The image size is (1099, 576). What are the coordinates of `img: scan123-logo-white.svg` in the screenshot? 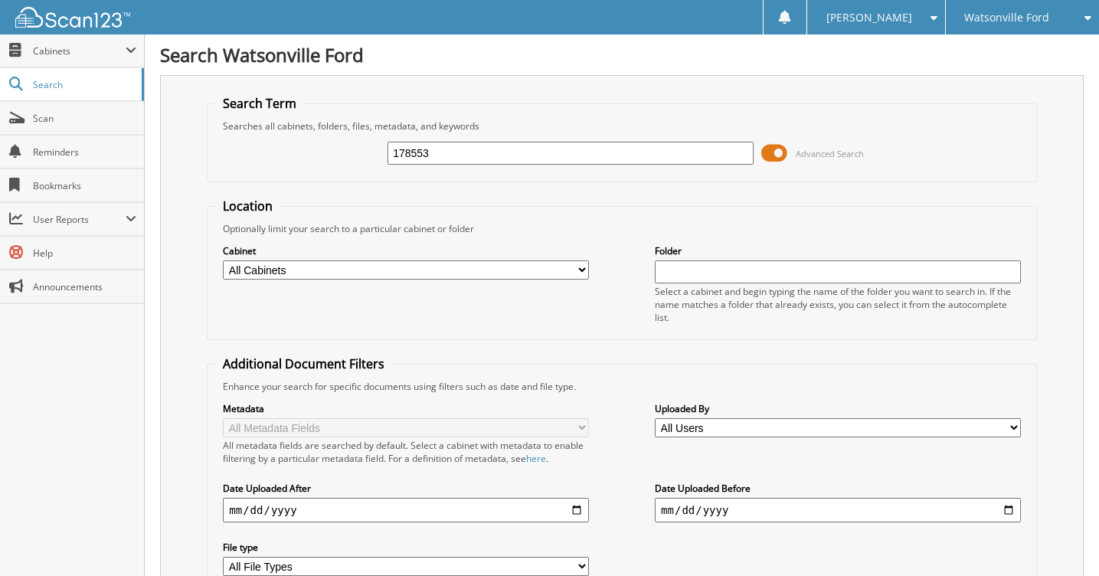 It's located at (73, 17).